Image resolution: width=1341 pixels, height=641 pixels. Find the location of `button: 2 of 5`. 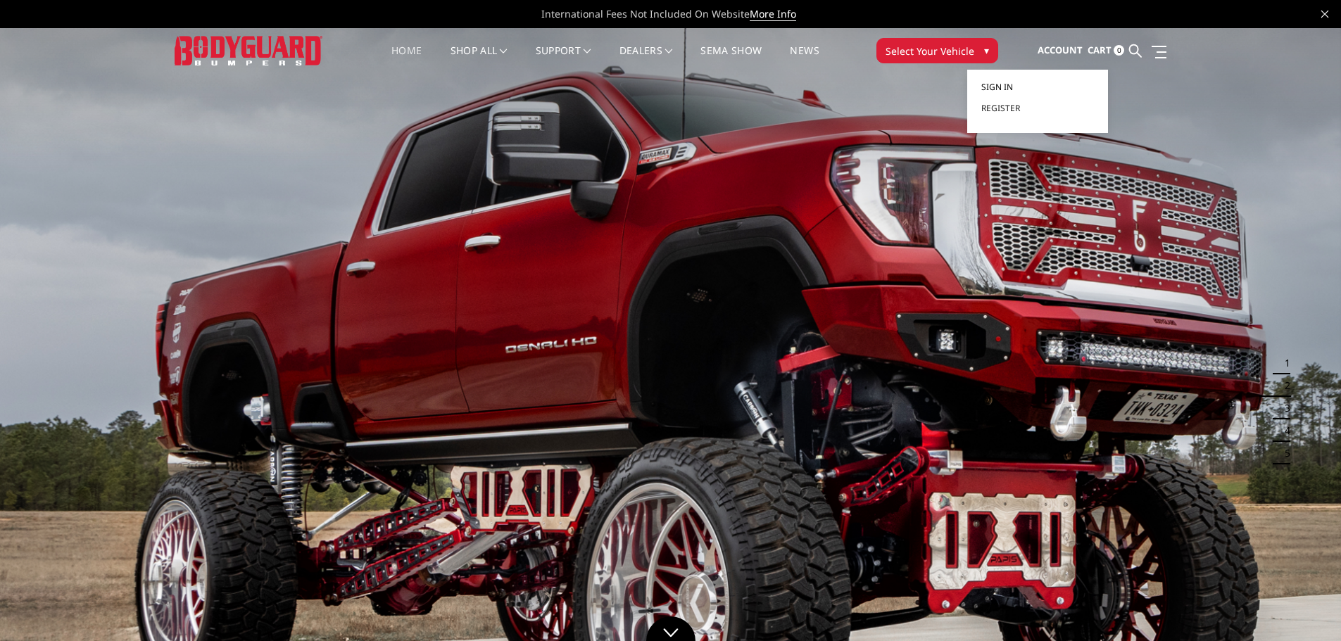

button: 2 of 5 is located at coordinates (1283, 386).